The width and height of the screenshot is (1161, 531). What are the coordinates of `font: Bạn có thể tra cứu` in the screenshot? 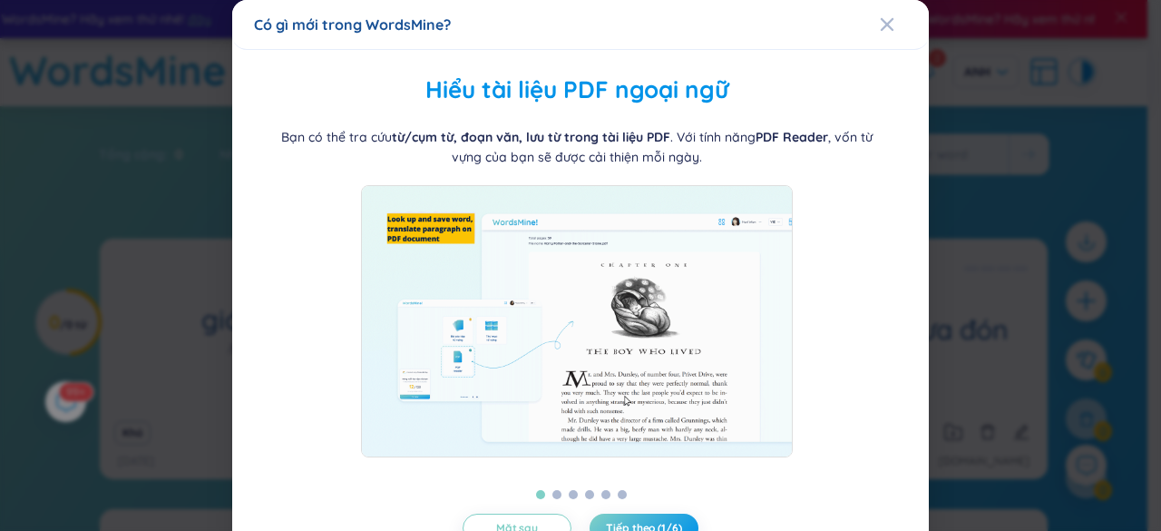 It's located at (337, 137).